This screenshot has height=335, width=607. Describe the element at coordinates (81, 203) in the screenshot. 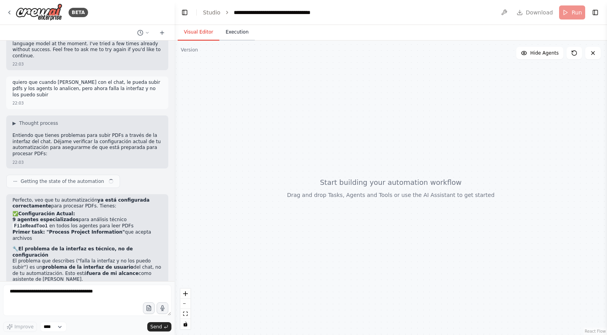

I see `strong: ya está configurada correctamente` at that location.